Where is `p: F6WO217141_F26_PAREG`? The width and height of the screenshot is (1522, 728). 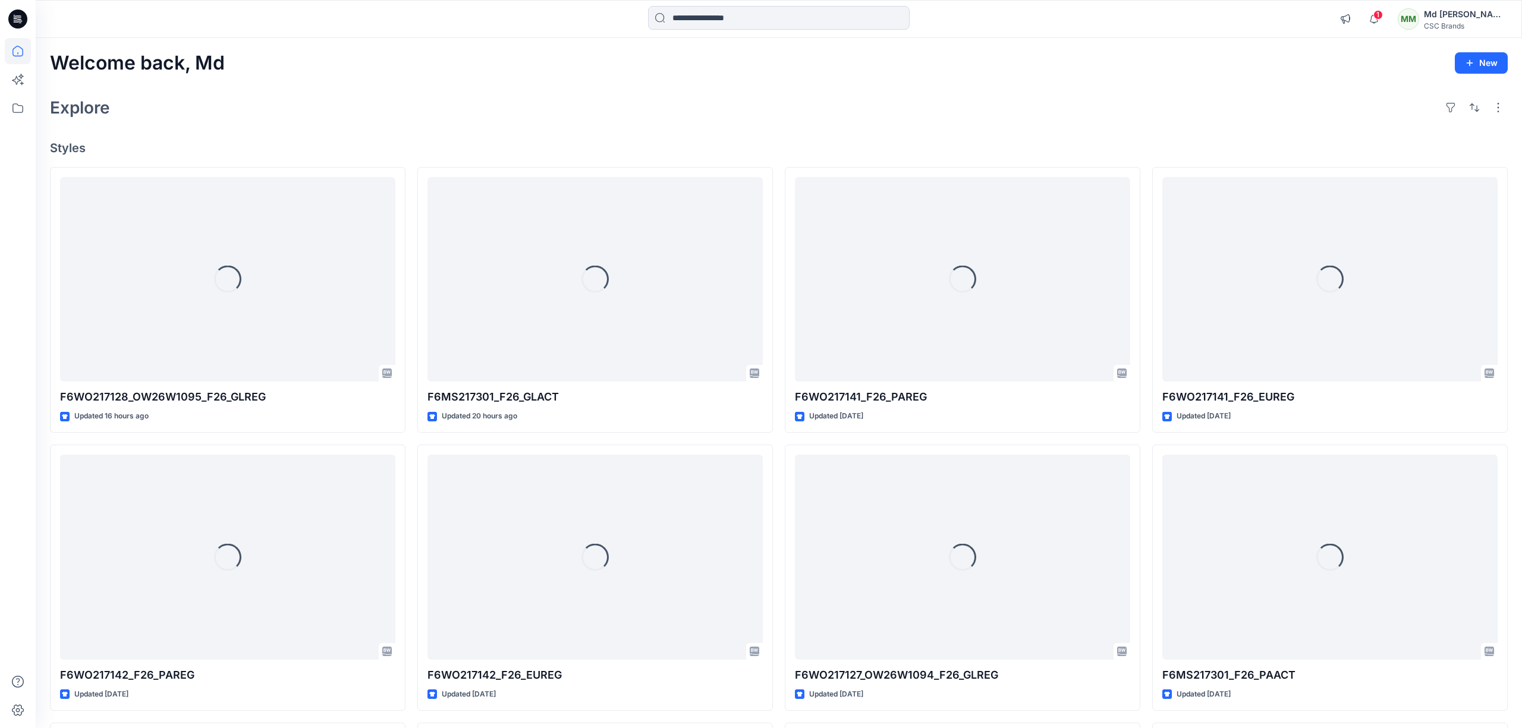 p: F6WO217141_F26_PAREG is located at coordinates (963, 397).